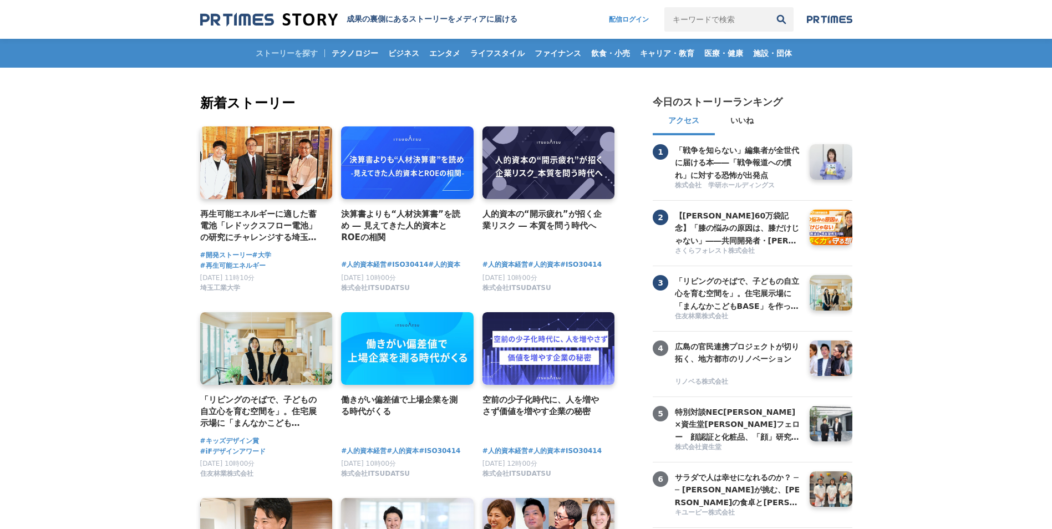  I want to click on span: #キッズデザイン賞, so click(230, 441).